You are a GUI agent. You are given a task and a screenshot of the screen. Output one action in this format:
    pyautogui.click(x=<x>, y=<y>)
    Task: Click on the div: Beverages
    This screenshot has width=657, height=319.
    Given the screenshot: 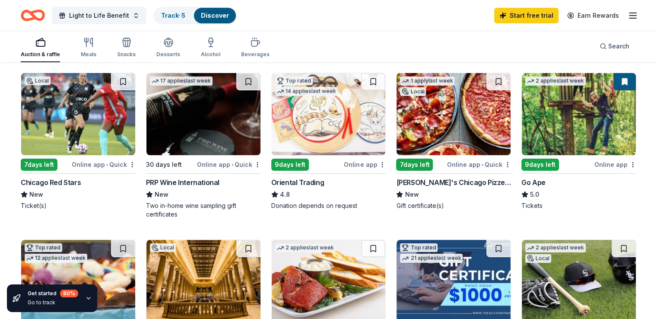 What is the action you would take?
    pyautogui.click(x=255, y=54)
    